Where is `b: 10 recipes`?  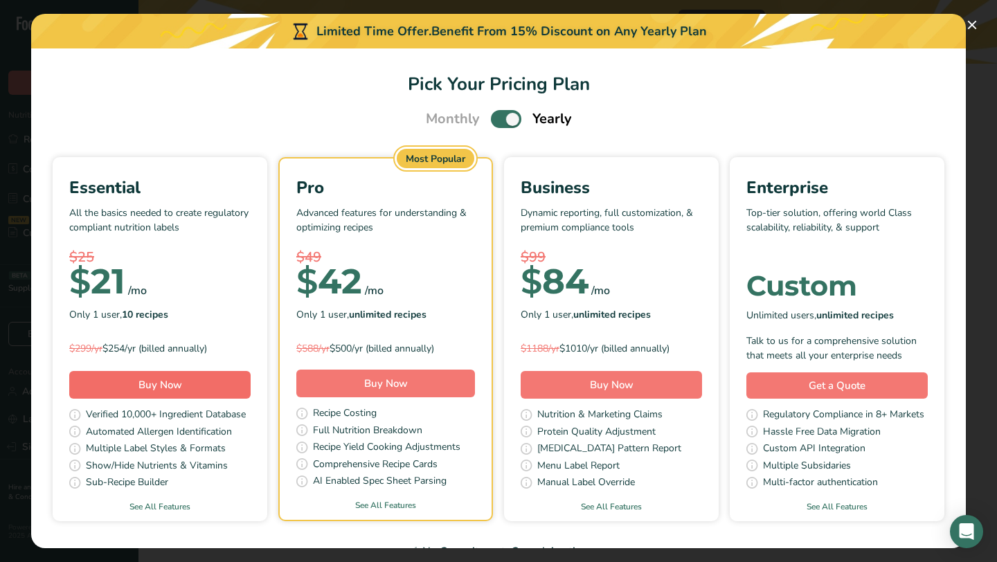
b: 10 recipes is located at coordinates (145, 314).